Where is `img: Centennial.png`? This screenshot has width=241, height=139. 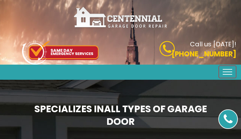
img: Centennial.png is located at coordinates (121, 17).